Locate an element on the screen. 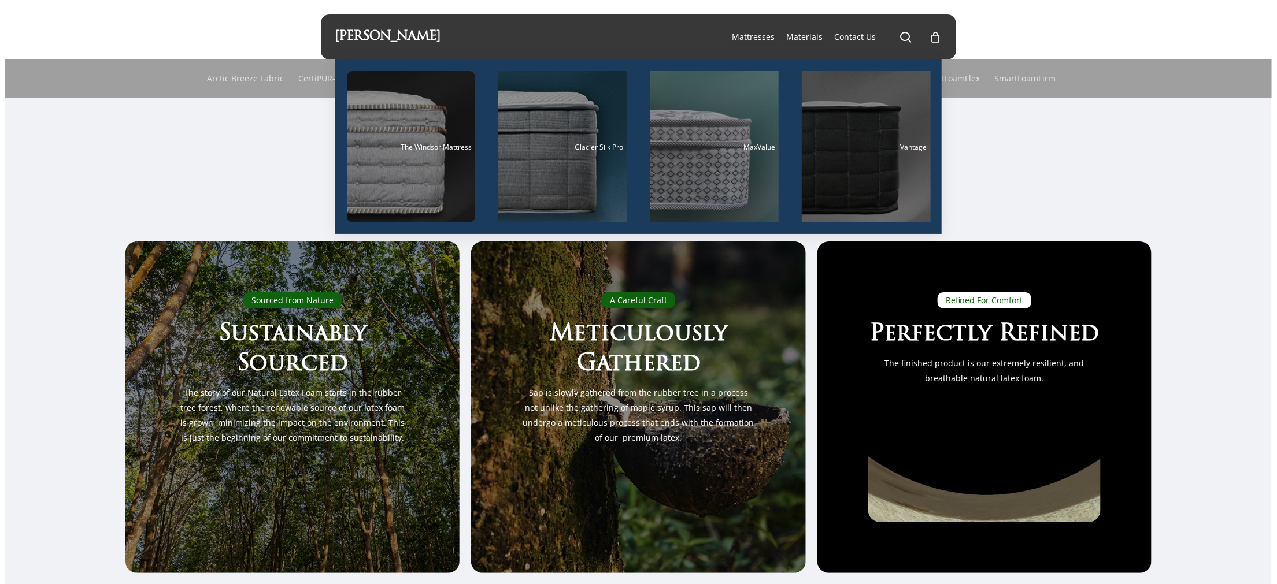 The height and width of the screenshot is (584, 1277). span: Contact Us is located at coordinates (855, 36).